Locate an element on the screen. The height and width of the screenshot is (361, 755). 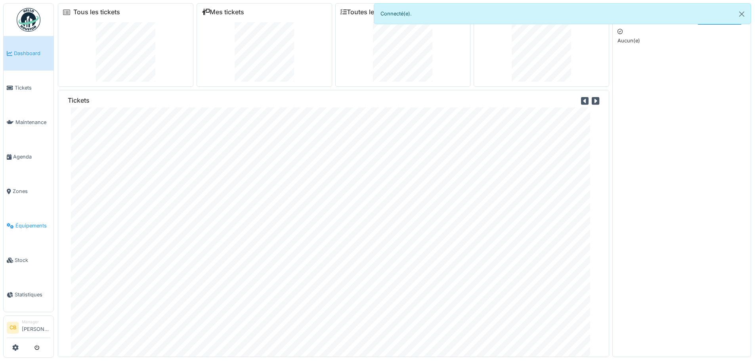
a: Tickets is located at coordinates (29, 88).